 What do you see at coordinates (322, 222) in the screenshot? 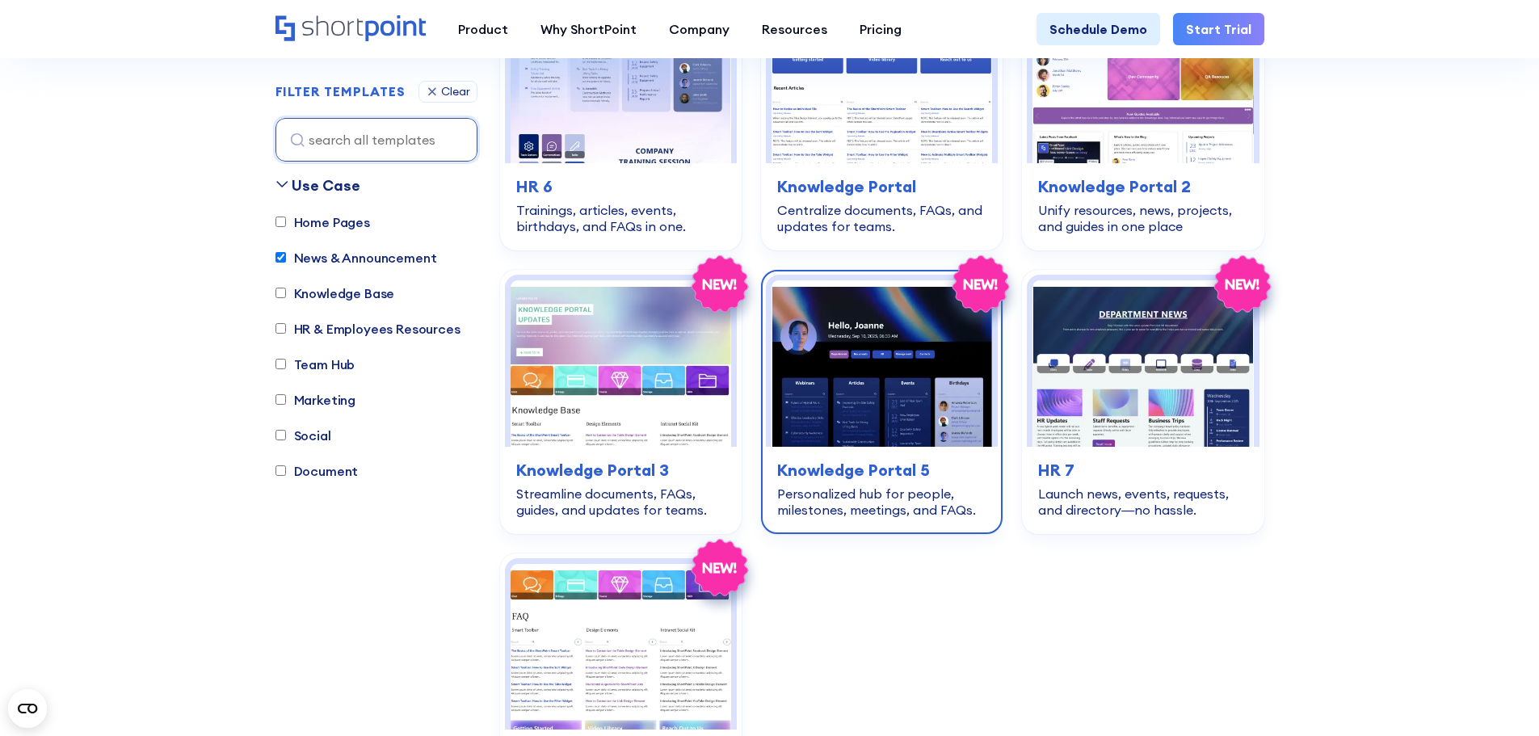
I see `label: Home Pages` at bounding box center [322, 222].